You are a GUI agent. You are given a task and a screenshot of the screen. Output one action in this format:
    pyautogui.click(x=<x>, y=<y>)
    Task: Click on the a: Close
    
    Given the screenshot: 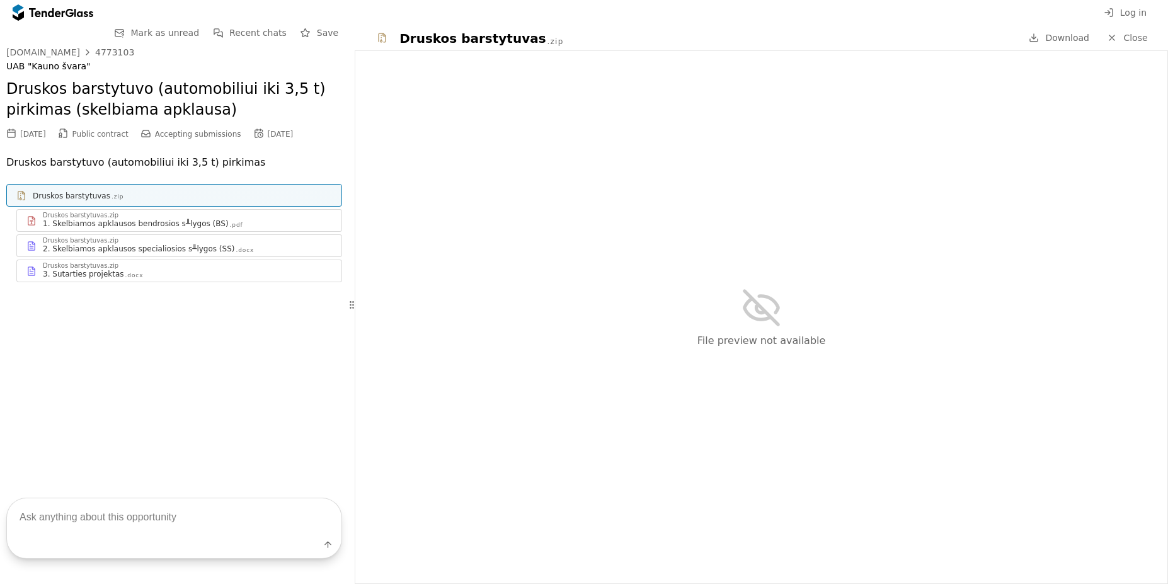 What is the action you would take?
    pyautogui.click(x=1127, y=38)
    